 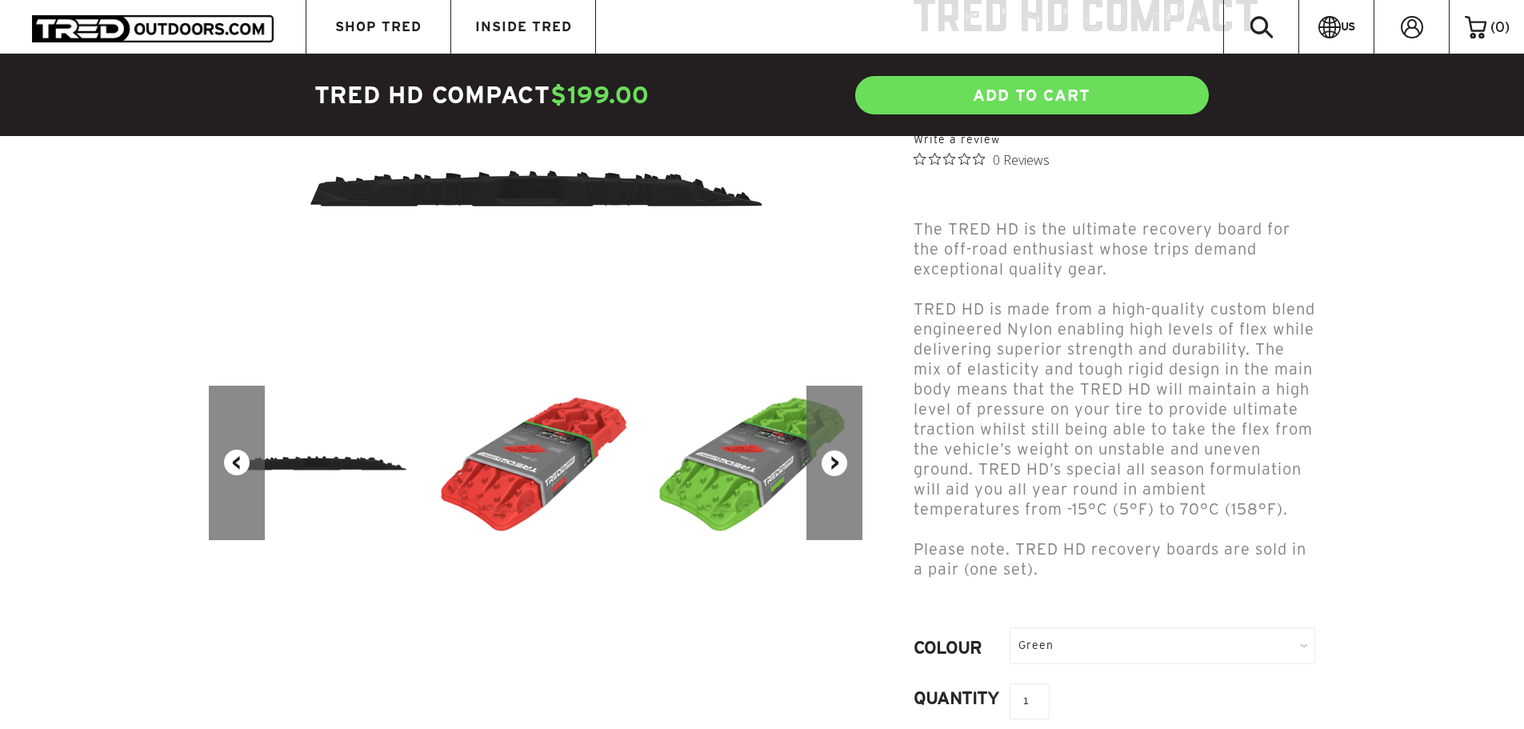 I want to click on p: Please note. TRED HD recovery boards are sold in a pair (one set)., so click(x=1115, y=559).